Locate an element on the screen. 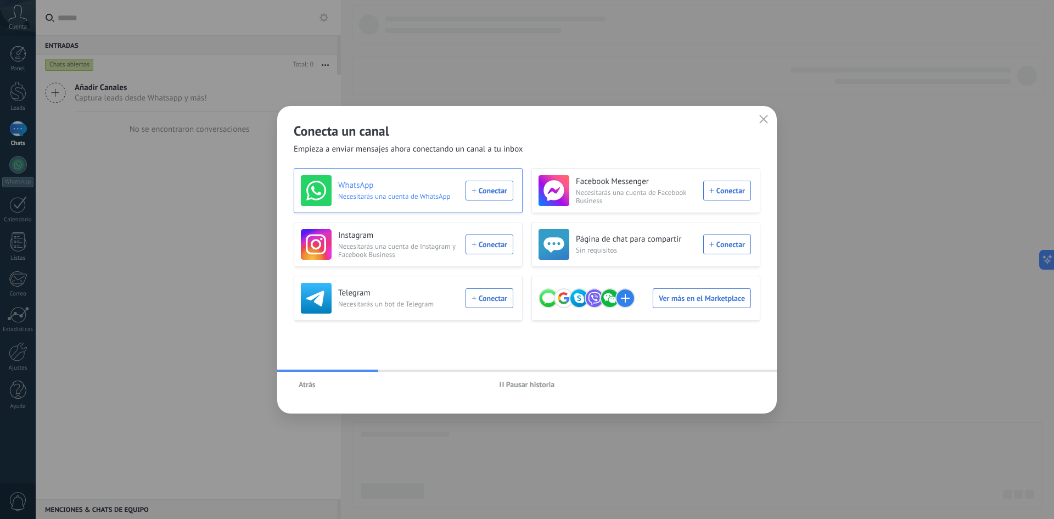  h2: Conecta un canal is located at coordinates (527, 131).